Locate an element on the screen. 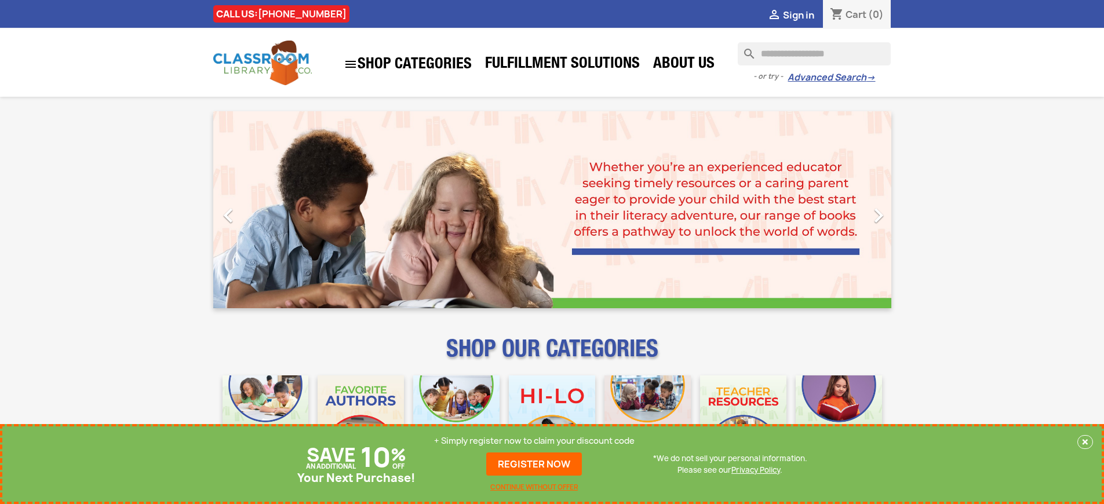 Image resolution: width=1104 pixels, height=504 pixels. img: CLC_Teacher_Resources_Mobile.jpg is located at coordinates (743, 418).